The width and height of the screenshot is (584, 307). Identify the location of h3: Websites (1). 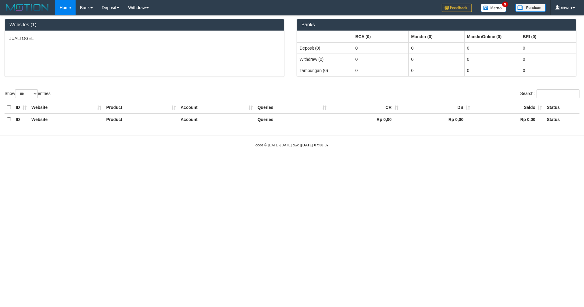
(144, 25).